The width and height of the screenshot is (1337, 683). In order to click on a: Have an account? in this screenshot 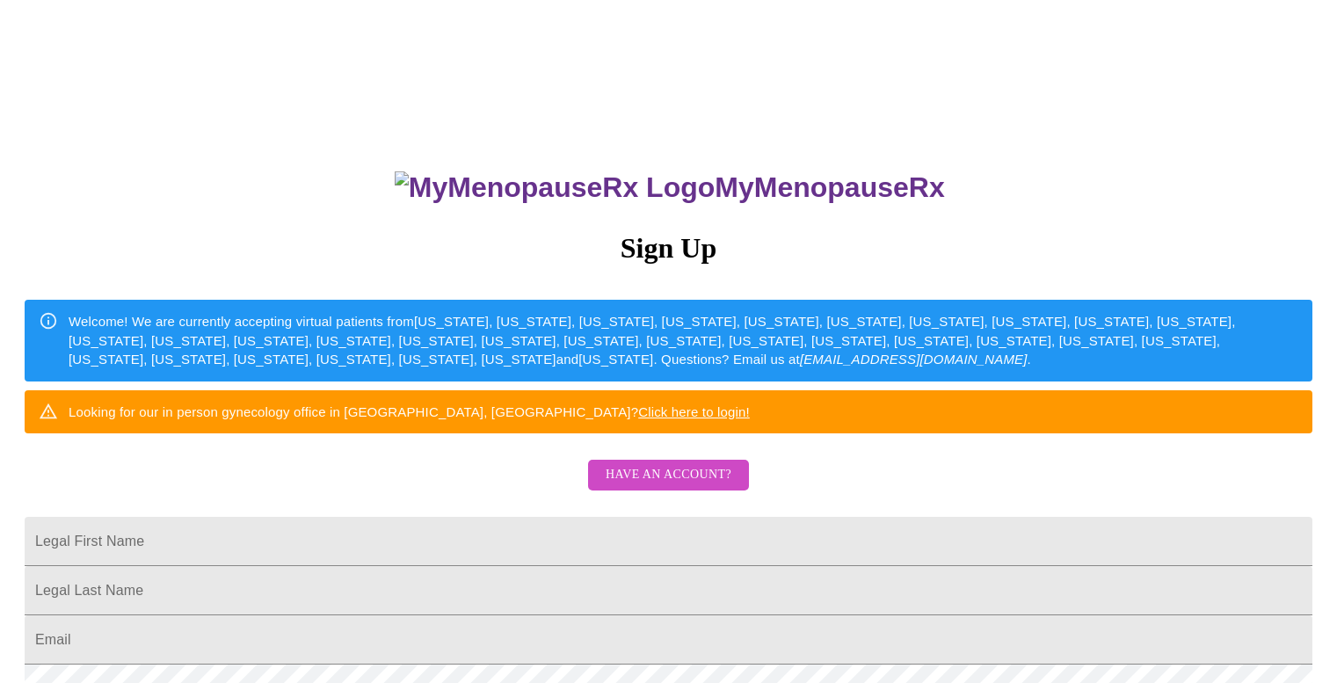, I will do `click(668, 486)`.